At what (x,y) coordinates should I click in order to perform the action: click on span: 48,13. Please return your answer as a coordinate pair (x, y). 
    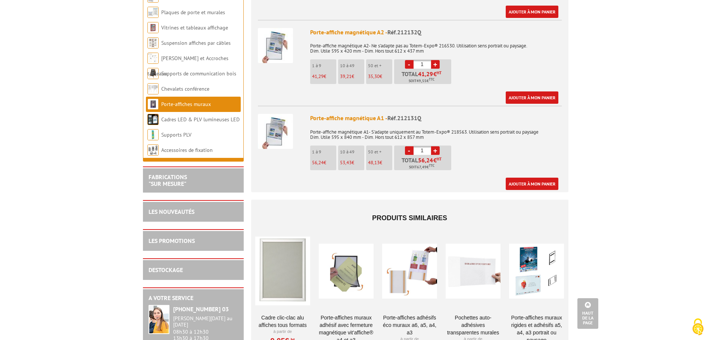
    Looking at the image, I should click on (374, 162).